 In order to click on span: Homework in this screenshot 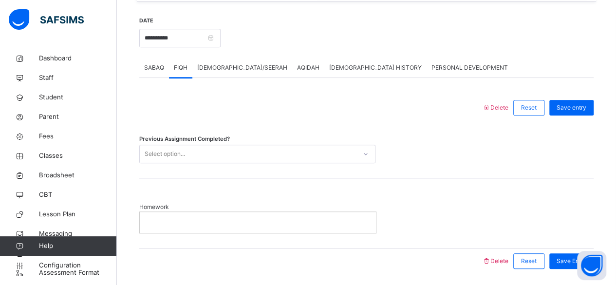, I will do `click(258, 207)`.